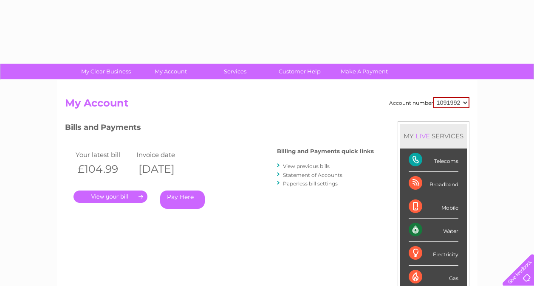  I want to click on div: MY SERVICES, so click(433, 136).